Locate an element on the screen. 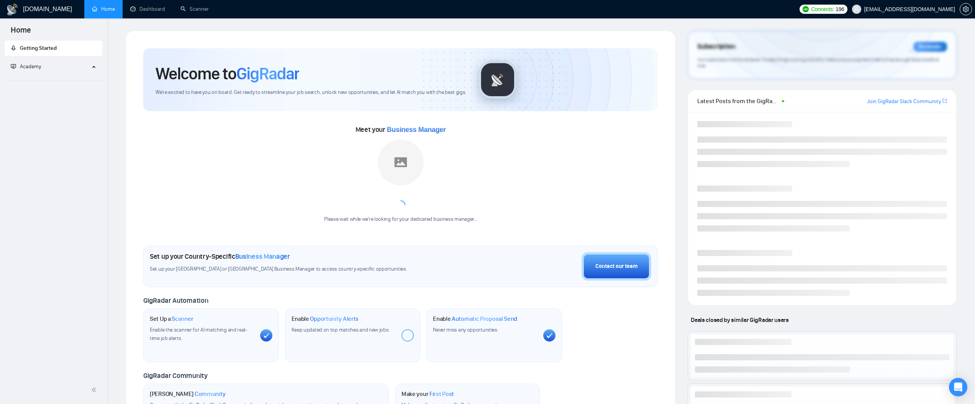 The width and height of the screenshot is (975, 404). li: Getting Started is located at coordinates (53, 48).